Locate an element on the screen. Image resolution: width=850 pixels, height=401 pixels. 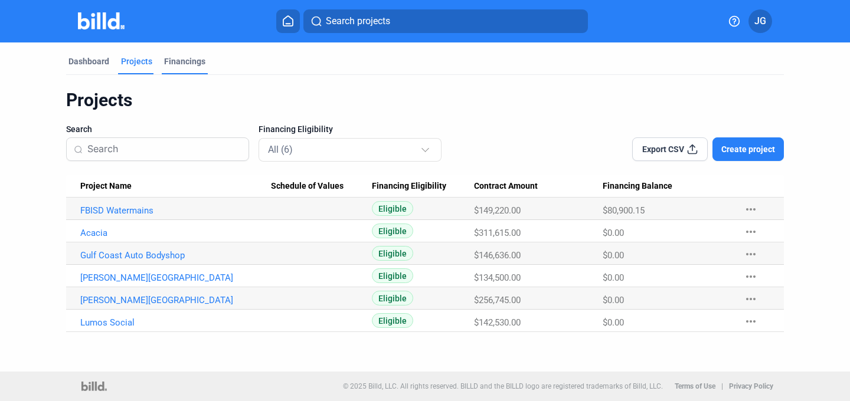
a: FBISD Watermains is located at coordinates (175, 211).